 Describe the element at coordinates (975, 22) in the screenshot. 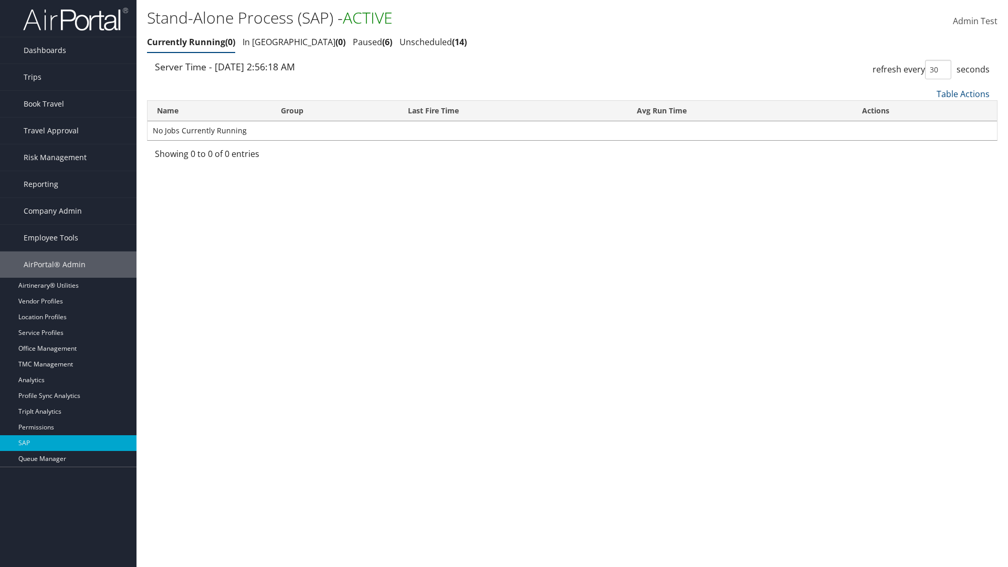

I see `a: Admin Test` at that location.